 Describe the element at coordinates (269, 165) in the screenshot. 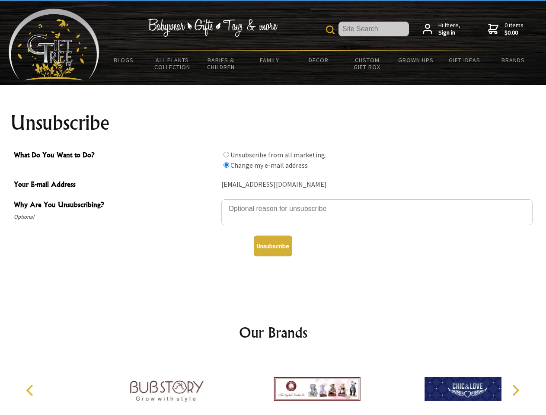

I see `label: Change my e-mail address` at that location.